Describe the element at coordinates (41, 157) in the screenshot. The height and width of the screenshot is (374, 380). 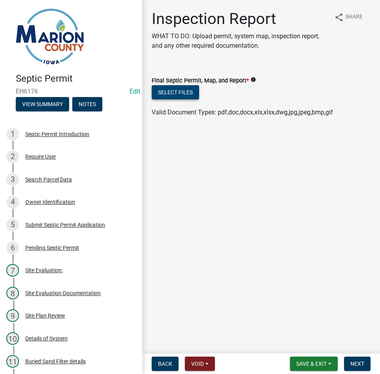
I see `div: Require User` at that location.